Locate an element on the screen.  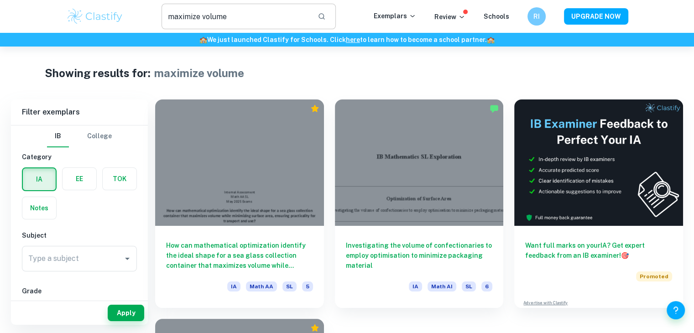
a: Advertise with Clastify is located at coordinates (545, 303).